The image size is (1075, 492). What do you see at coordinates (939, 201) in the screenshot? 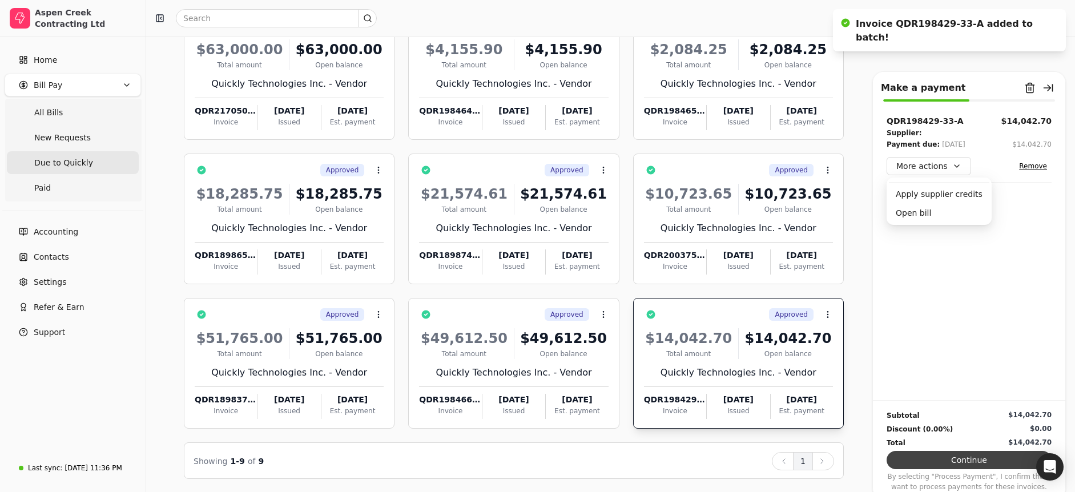
I see `div: More actions` at bounding box center [939, 201].